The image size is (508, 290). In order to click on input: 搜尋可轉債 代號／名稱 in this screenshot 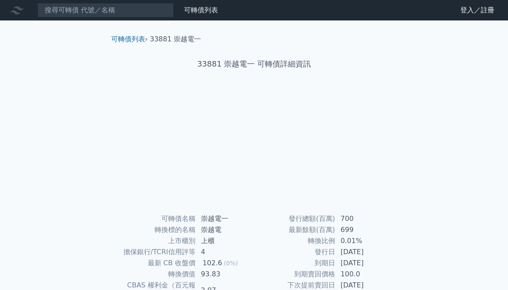, I will do `click(106, 10)`.